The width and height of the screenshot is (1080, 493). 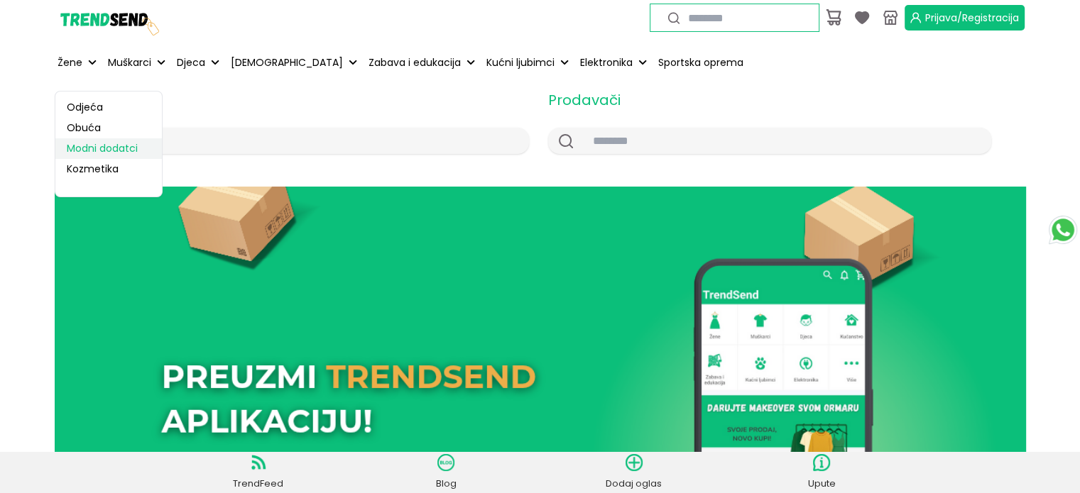 I want to click on button: Prijava/Registracija, so click(x=964, y=18).